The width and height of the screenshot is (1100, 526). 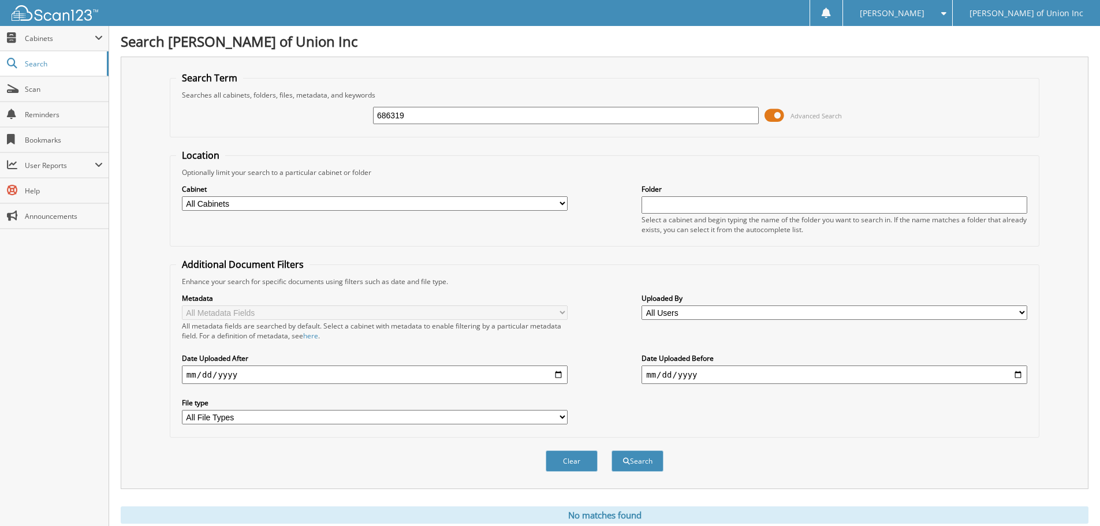 I want to click on label: Folder, so click(x=834, y=189).